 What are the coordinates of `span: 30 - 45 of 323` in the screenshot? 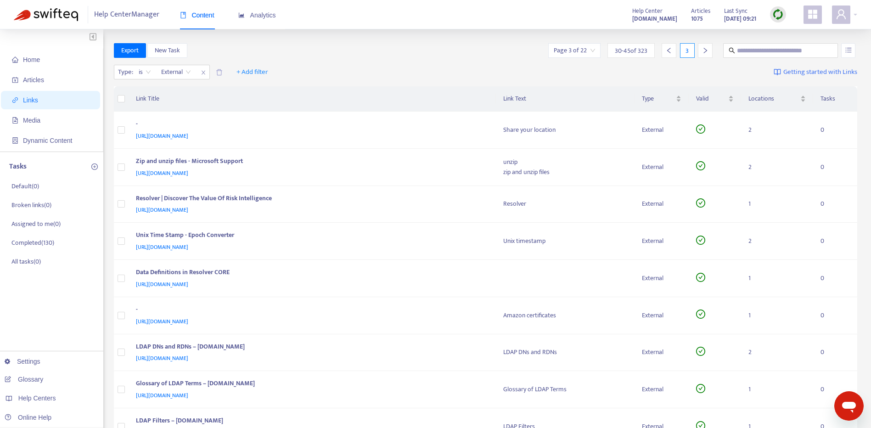 It's located at (631, 50).